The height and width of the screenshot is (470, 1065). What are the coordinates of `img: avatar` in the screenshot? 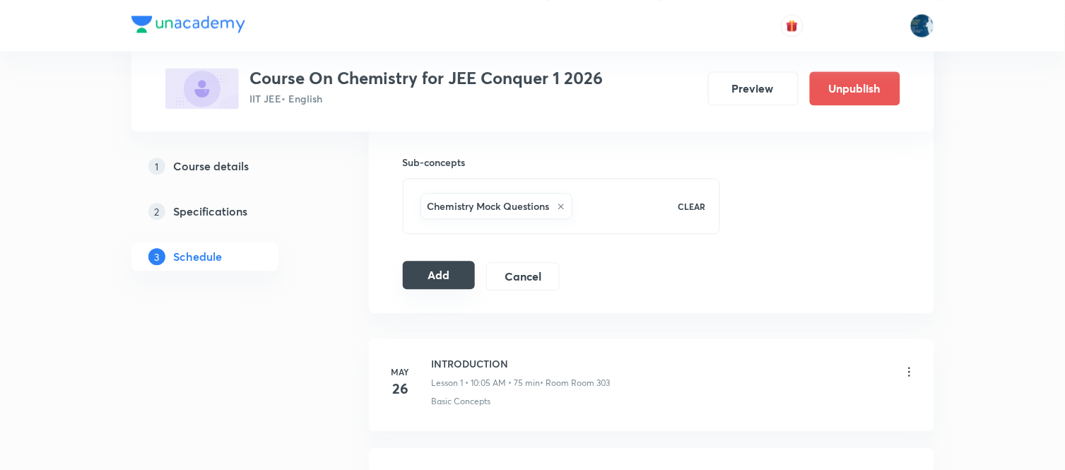 It's located at (792, 25).